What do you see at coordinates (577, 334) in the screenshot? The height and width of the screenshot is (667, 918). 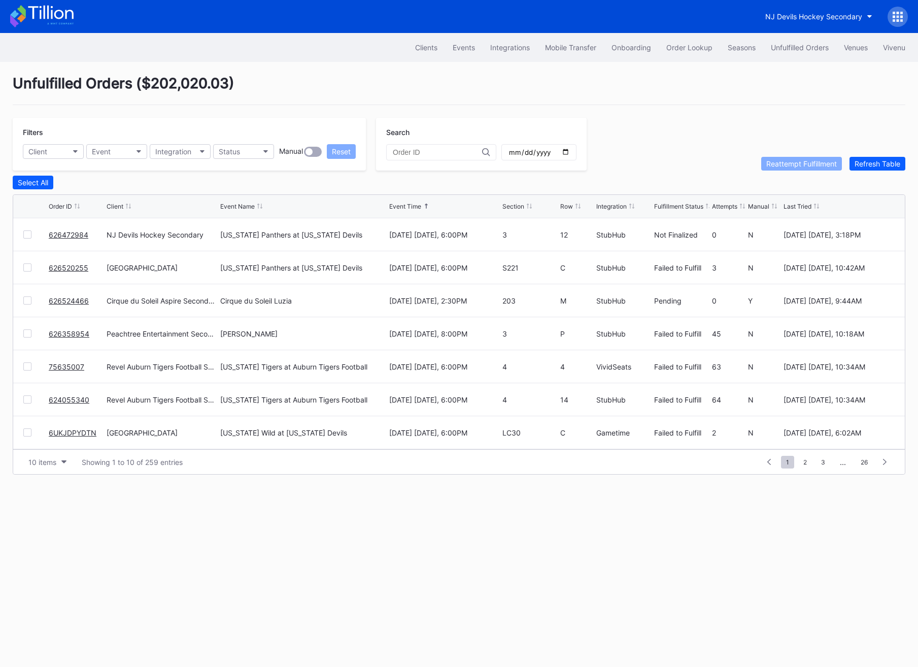 I see `div: P` at bounding box center [577, 334].